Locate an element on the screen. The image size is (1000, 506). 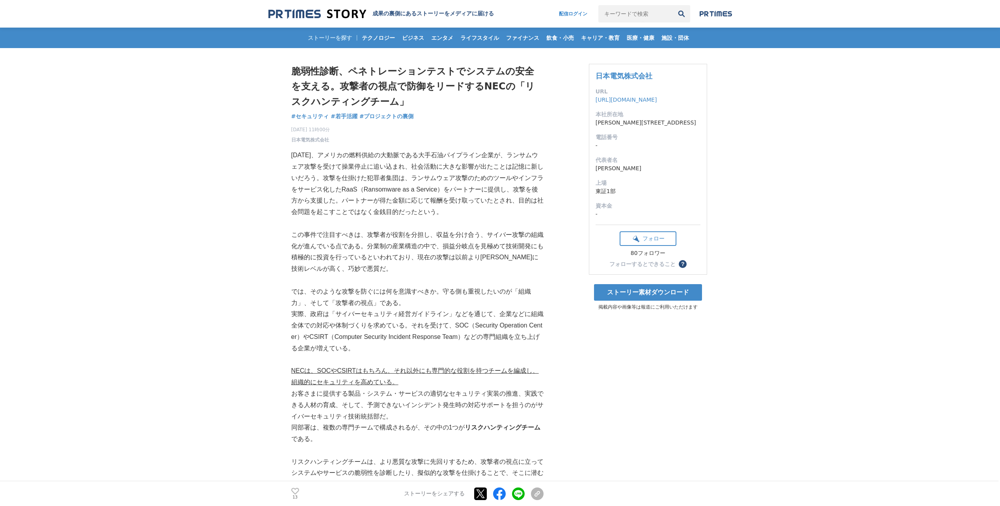
a: 成果の裏側にあるストーリーをメディアに届ける 成果の裏側にあるストーリーをメディアに届ける is located at coordinates (381, 14).